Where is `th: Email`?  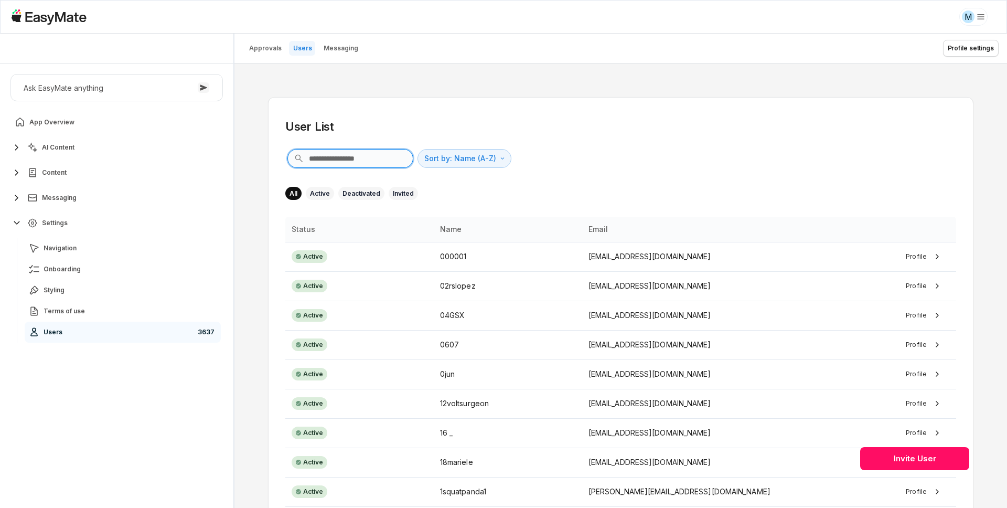 th: Email is located at coordinates (695, 229).